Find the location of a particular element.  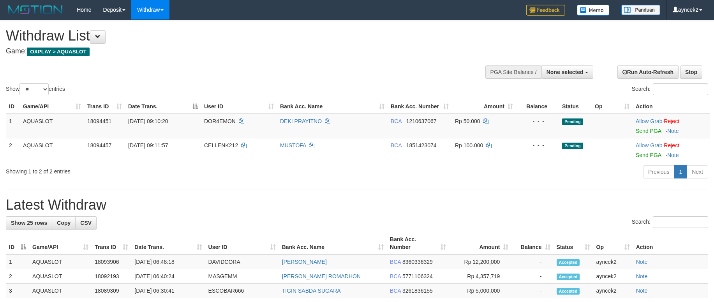

img: Button%20Memo.svg is located at coordinates (593, 10).